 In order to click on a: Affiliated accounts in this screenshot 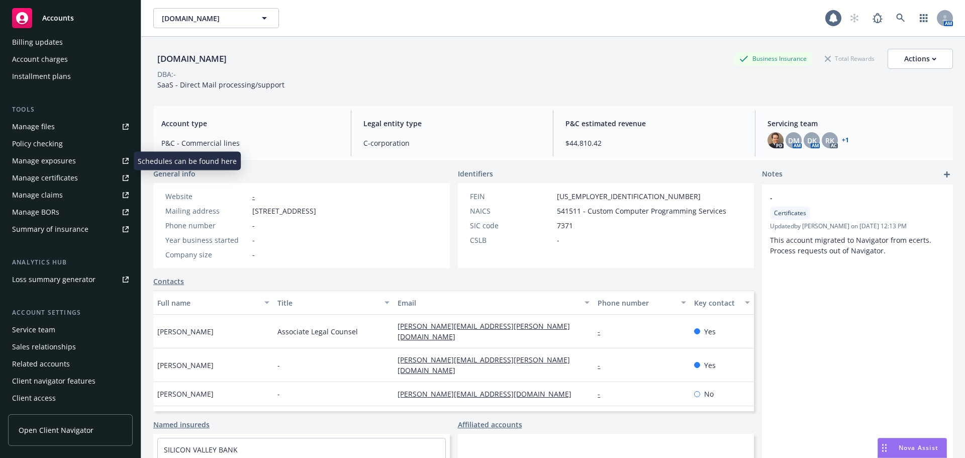, I will do `click(490, 424)`.